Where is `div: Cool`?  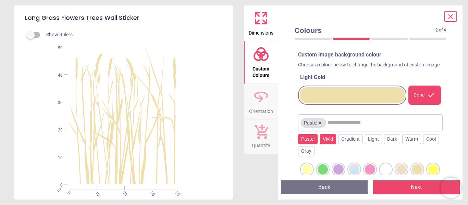
div: Cool is located at coordinates (431, 140).